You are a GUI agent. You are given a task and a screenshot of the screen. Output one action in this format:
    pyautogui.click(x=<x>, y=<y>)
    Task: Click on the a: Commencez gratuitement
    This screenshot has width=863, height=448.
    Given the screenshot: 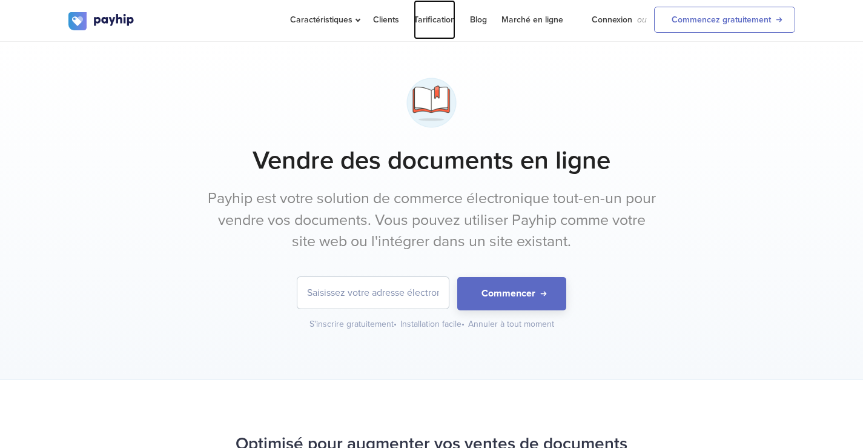 What is the action you would take?
    pyautogui.click(x=725, y=19)
    